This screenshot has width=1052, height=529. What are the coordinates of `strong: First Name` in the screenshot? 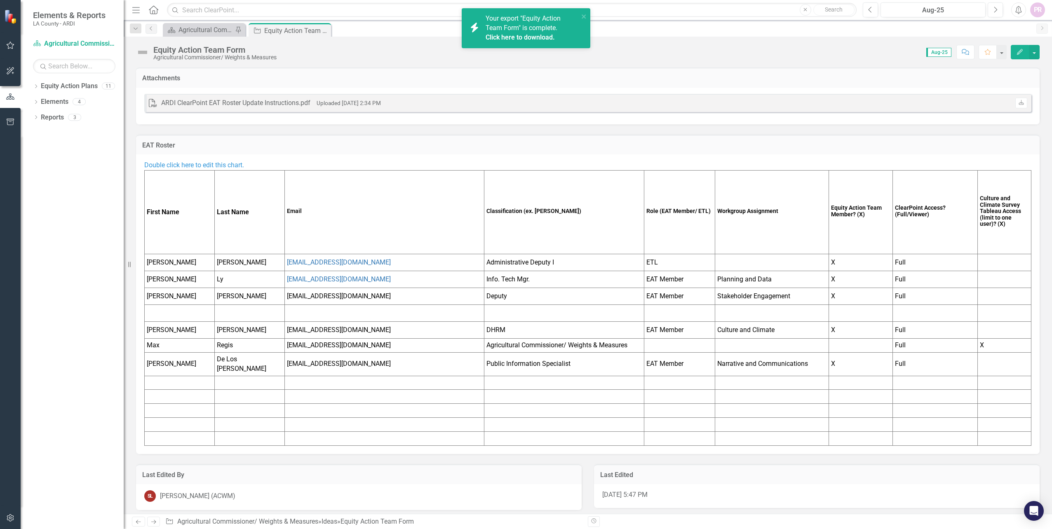 It's located at (163, 212).